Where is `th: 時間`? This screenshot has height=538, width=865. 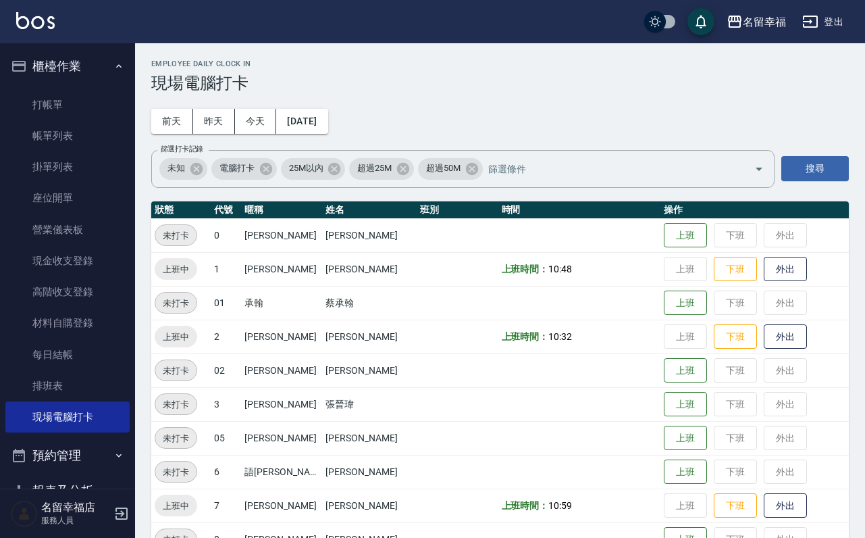
th: 時間 is located at coordinates (579, 210).